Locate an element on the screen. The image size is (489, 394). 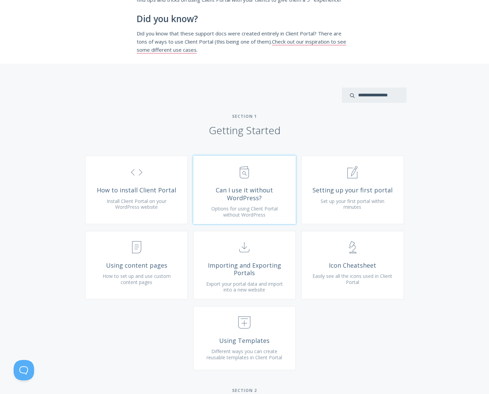
span: Icon Cheatsheet is located at coordinates (352, 265).